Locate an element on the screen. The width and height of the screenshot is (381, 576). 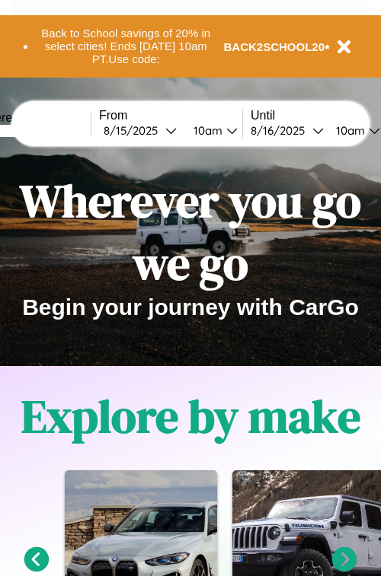
button: 10am is located at coordinates (212, 130).